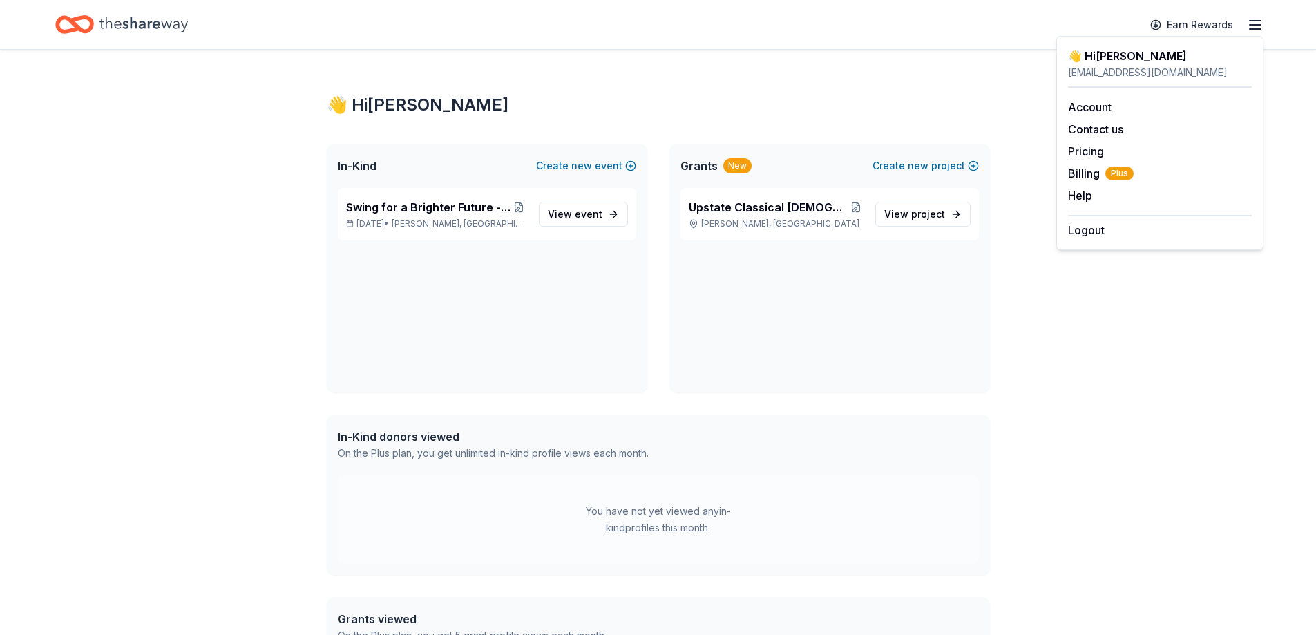  Describe the element at coordinates (428, 207) in the screenshot. I see `span: Swing for a Brighter Future - TopGolf Tournament` at that location.